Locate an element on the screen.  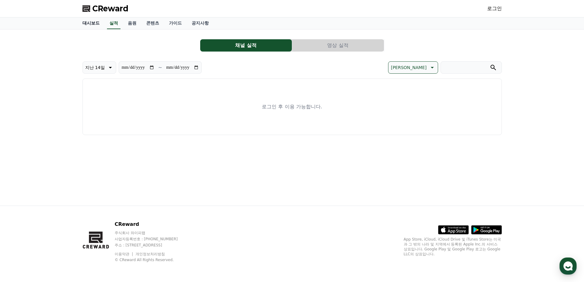
span: CReward is located at coordinates (110, 9).